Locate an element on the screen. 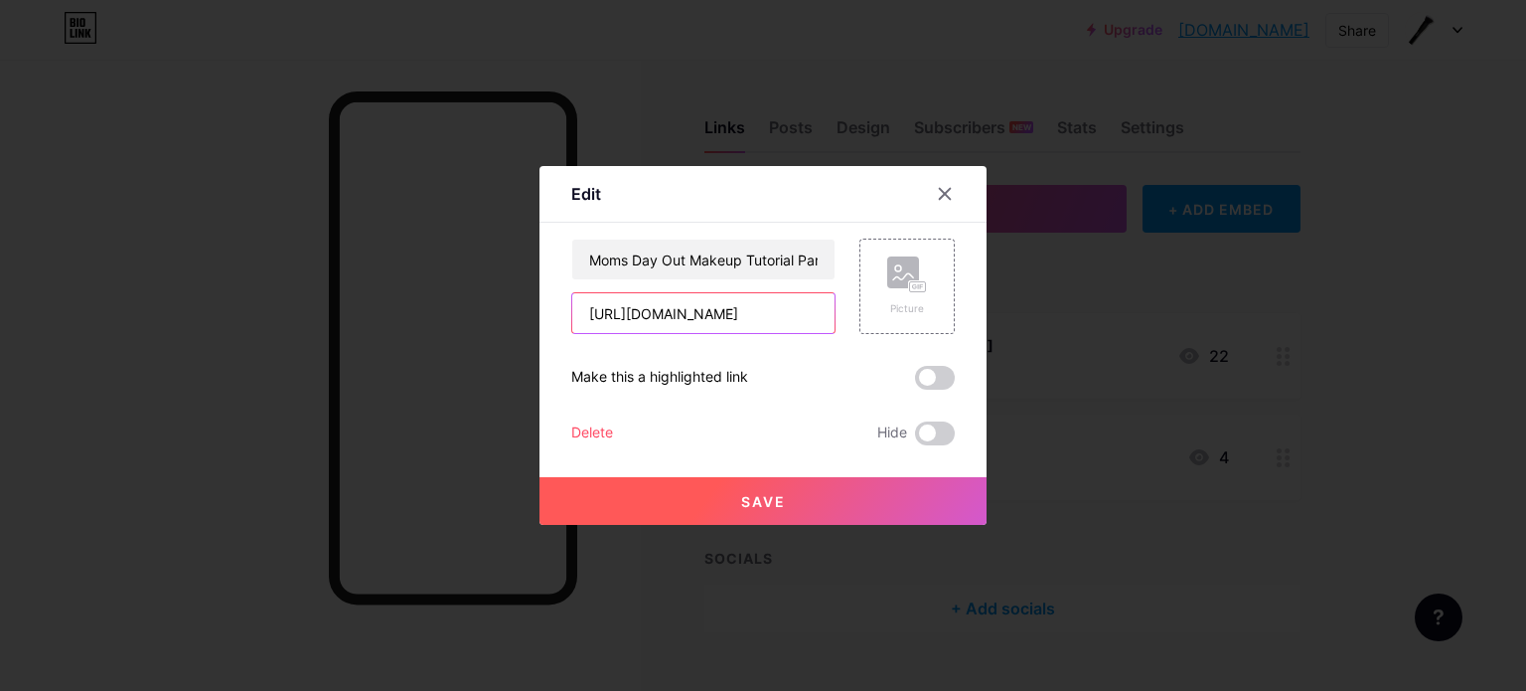 This screenshot has width=1526, height=691. div: Make this a highlighted link is located at coordinates (660, 378).